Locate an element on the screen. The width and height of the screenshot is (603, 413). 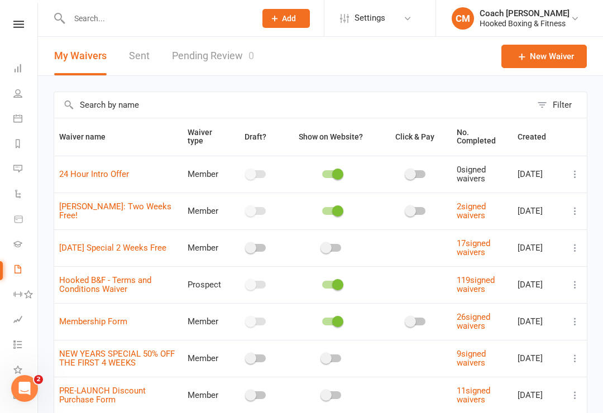
a: New Waiver is located at coordinates (544, 56).